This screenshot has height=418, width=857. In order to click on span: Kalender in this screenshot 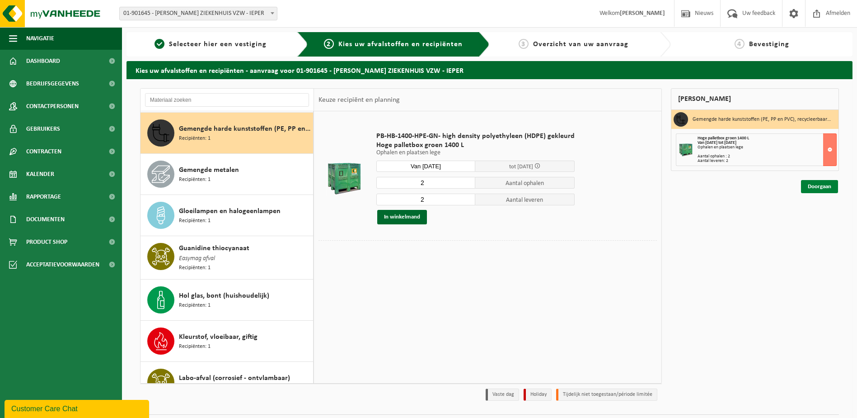, I will do `click(40, 174)`.